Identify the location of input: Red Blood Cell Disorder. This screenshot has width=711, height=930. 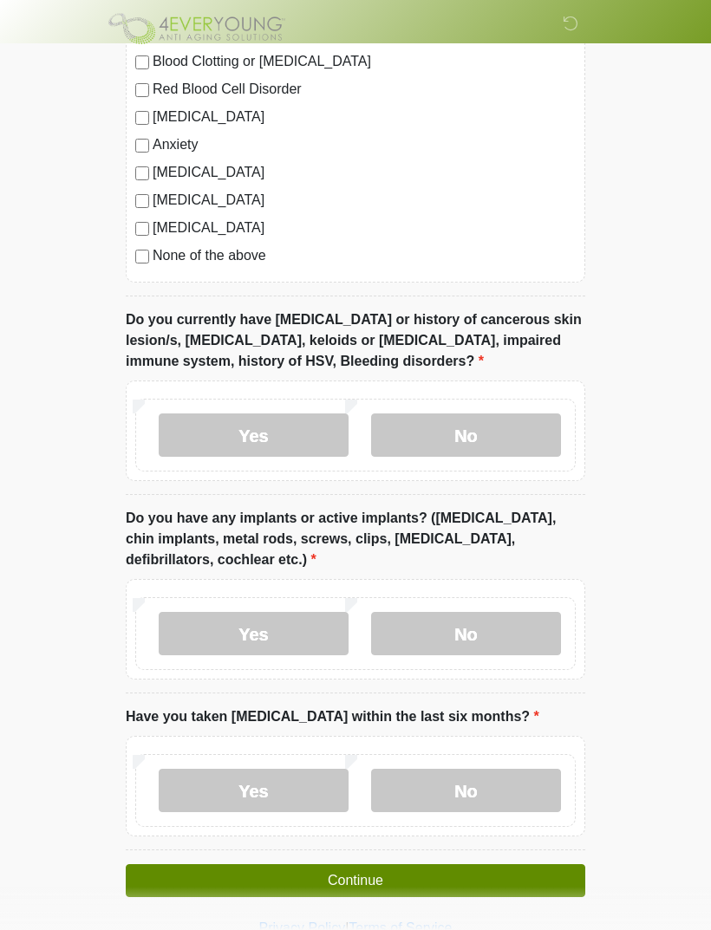
(142, 90).